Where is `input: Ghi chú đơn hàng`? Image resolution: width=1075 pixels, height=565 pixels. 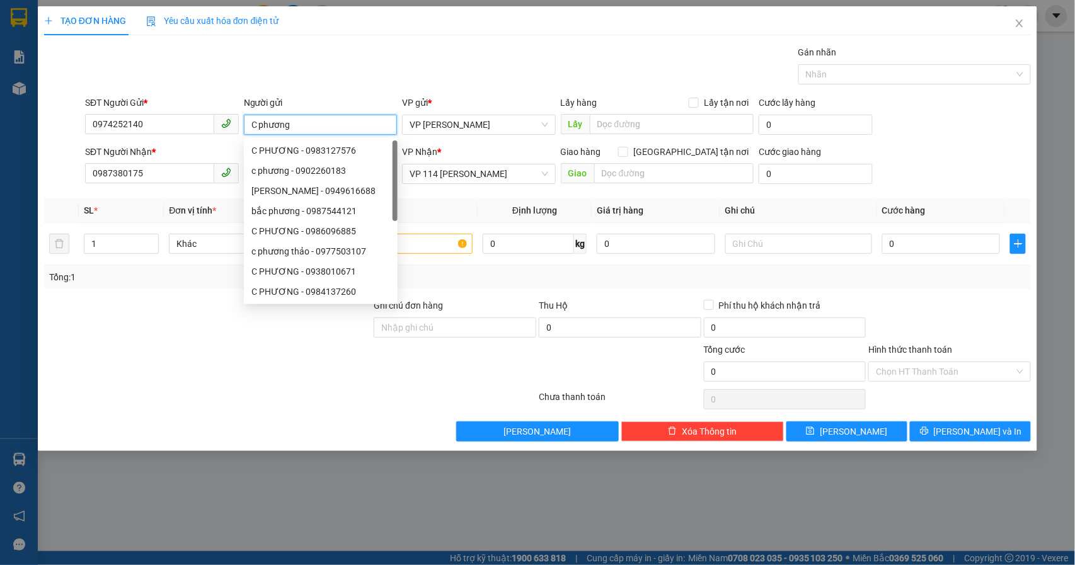 input: Ghi chú đơn hàng is located at coordinates (455, 328).